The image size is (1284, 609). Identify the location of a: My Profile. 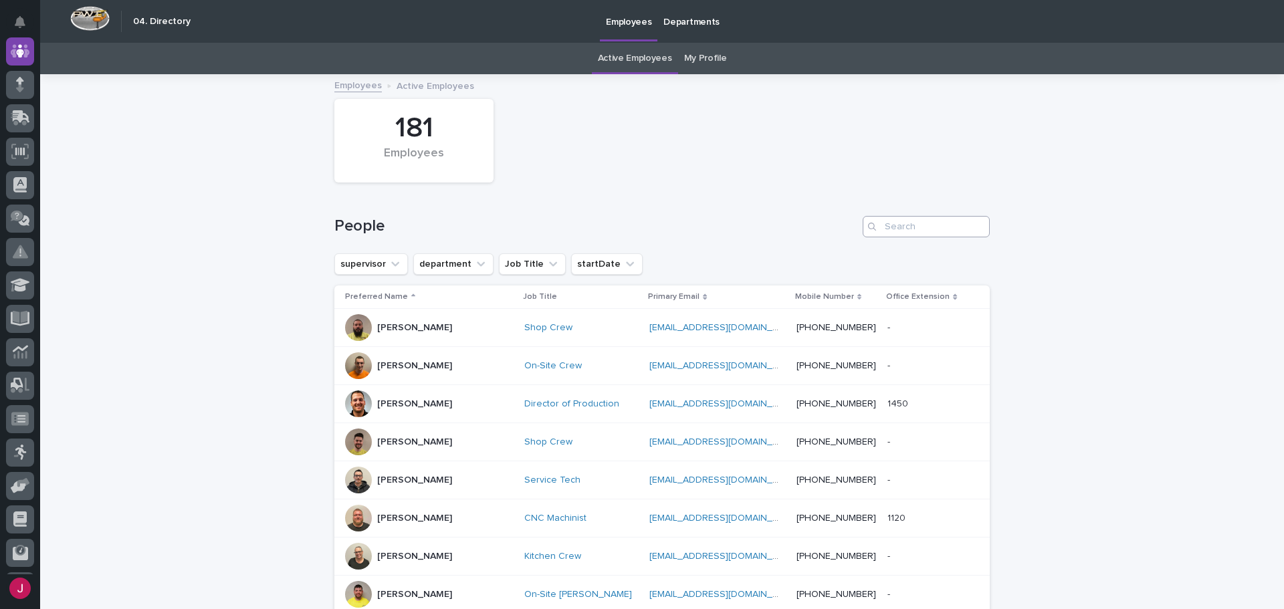
(706, 58).